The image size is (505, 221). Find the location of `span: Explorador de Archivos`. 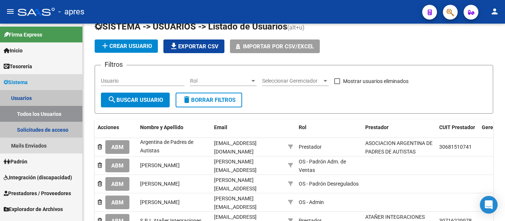

span: Explorador de Archivos is located at coordinates (33, 210).